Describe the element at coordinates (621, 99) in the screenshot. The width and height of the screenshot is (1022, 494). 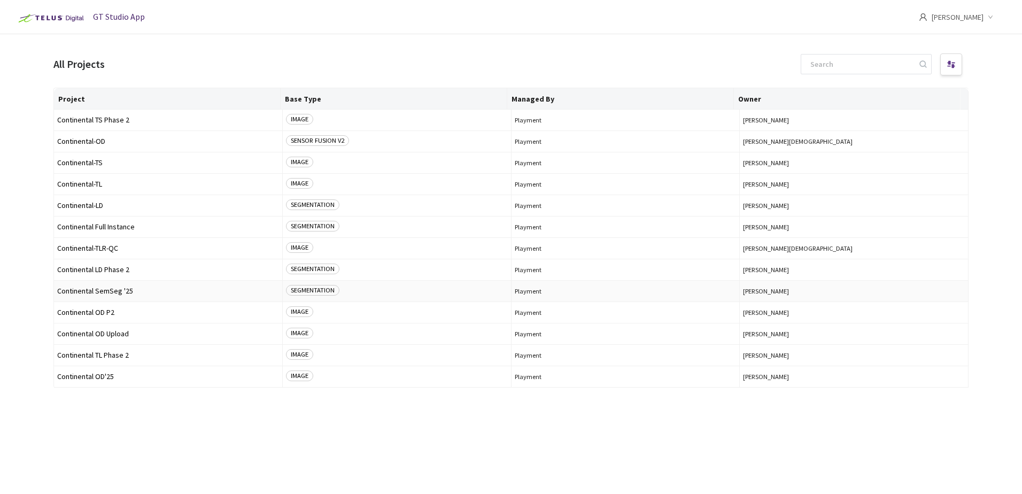
I see `th: Managed By` at that location.